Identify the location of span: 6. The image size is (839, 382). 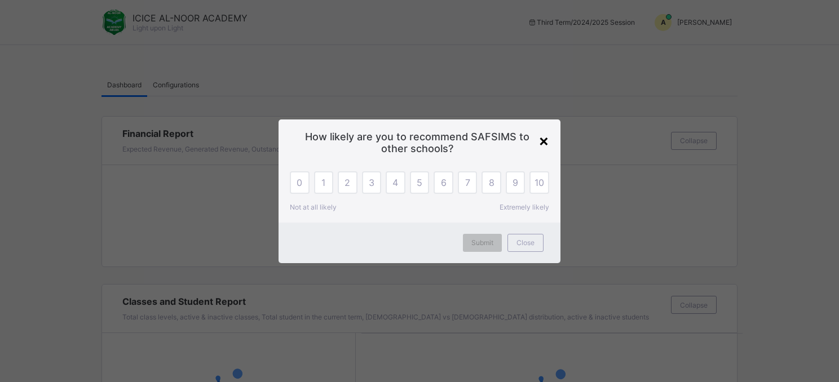
(444, 183).